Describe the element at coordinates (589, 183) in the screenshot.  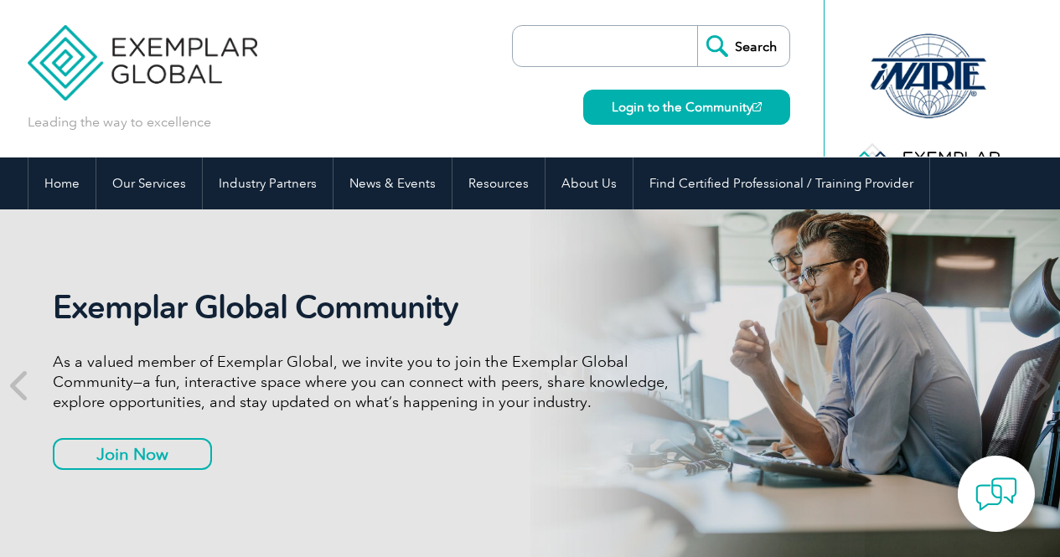
I see `a: About Us` at that location.